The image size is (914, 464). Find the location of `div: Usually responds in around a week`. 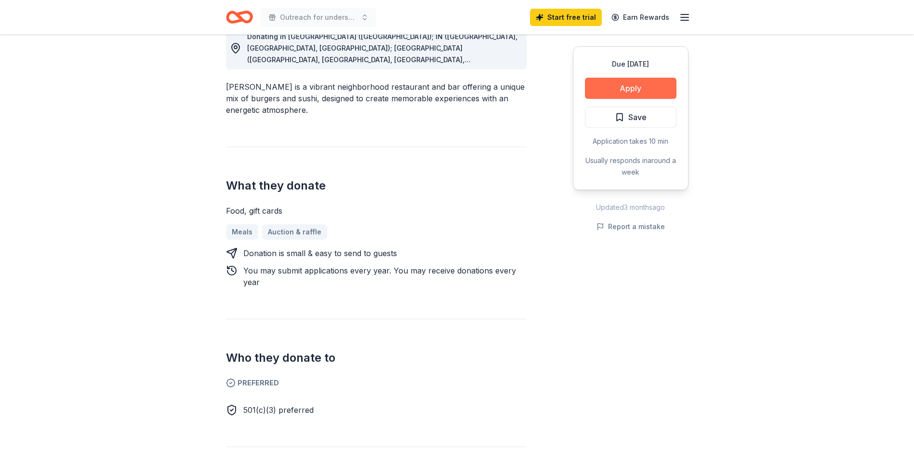

div: Usually responds in around a week is located at coordinates (631, 166).